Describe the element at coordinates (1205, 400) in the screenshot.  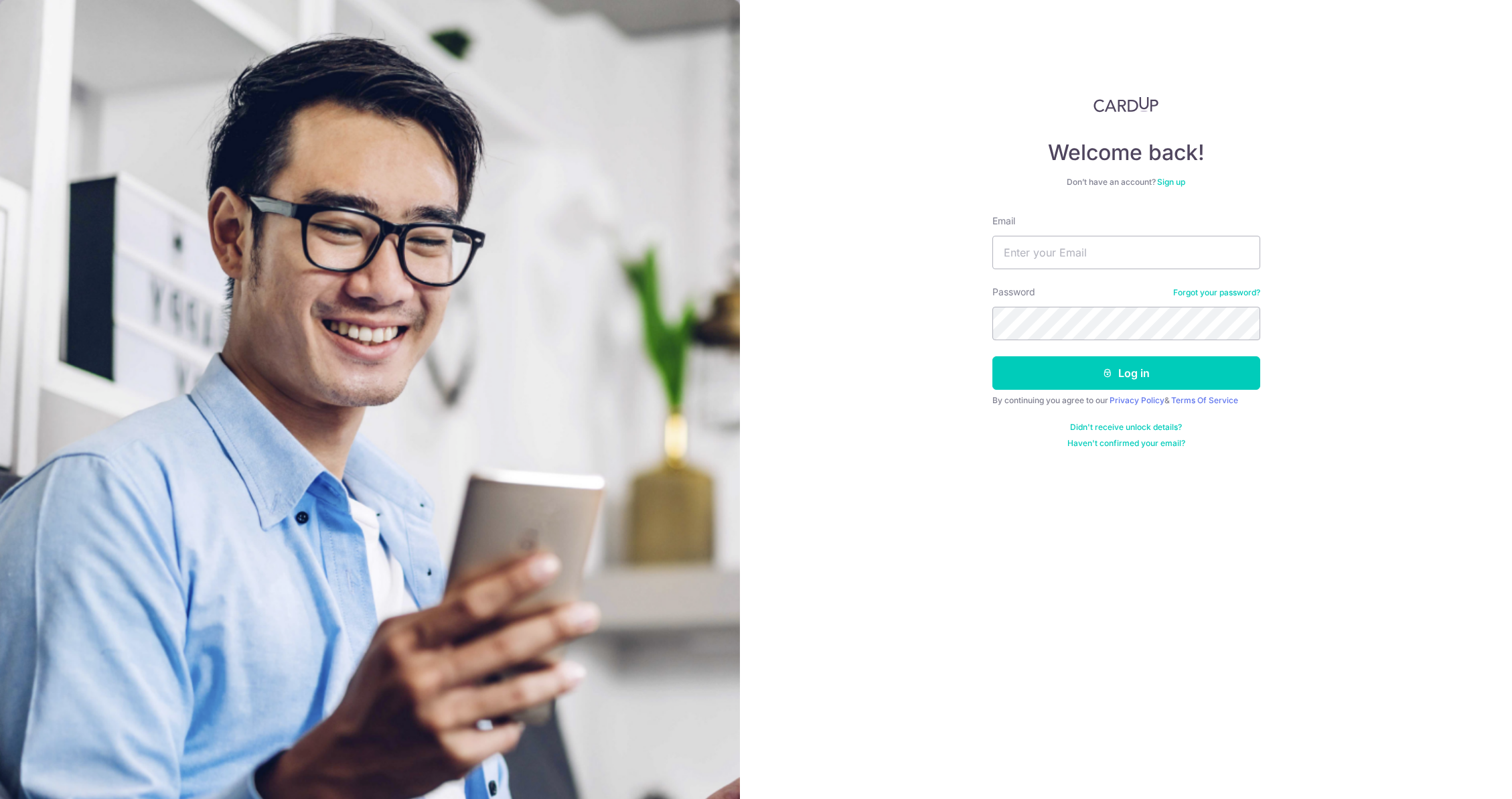
I see `a: Terms Of Service` at that location.